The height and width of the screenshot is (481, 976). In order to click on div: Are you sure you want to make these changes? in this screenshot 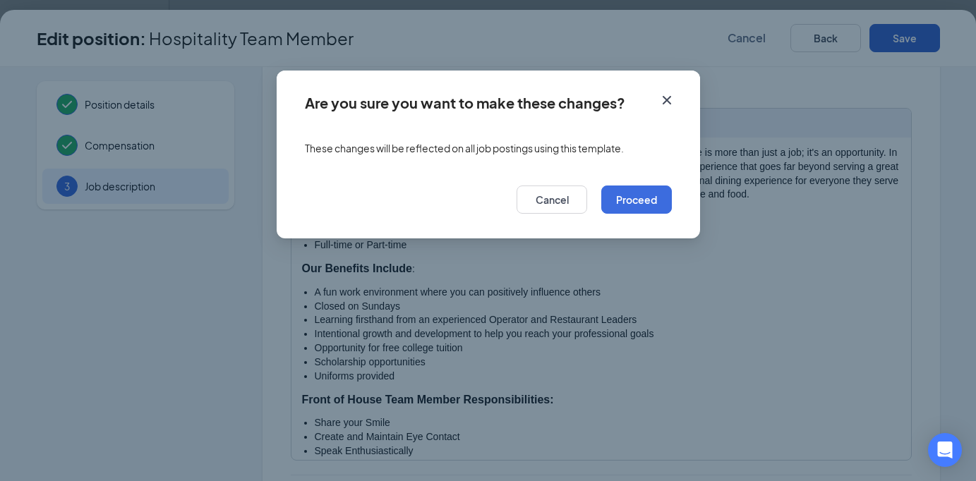, I will do `click(465, 103)`.